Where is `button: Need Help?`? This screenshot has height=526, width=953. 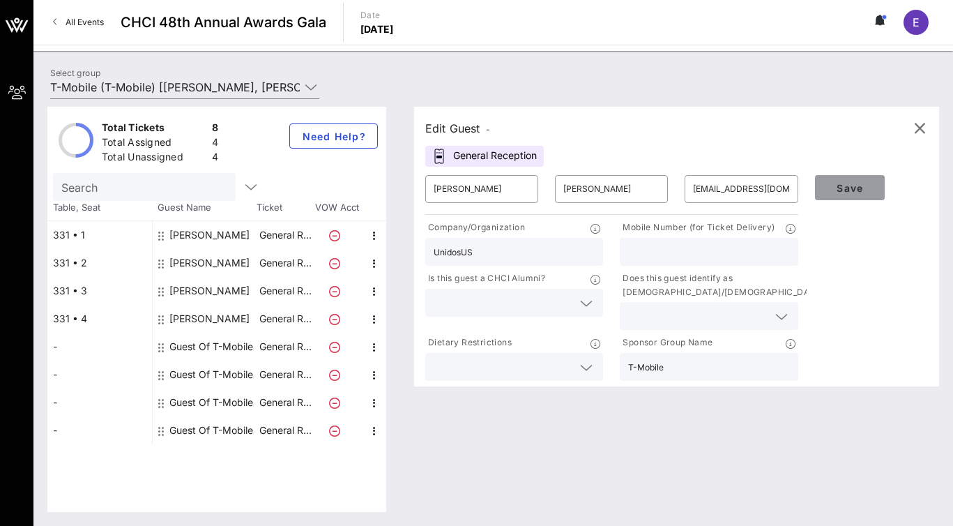 button: Need Help? is located at coordinates (333, 136).